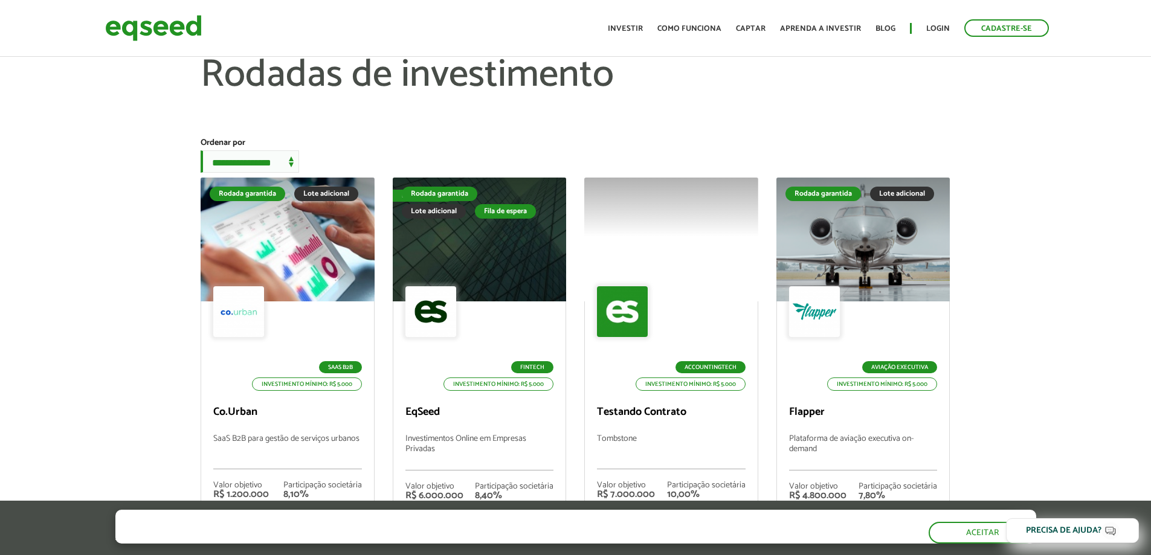 The width and height of the screenshot is (1151, 555). Describe the element at coordinates (689, 28) in the screenshot. I see `a: Como funciona` at that location.